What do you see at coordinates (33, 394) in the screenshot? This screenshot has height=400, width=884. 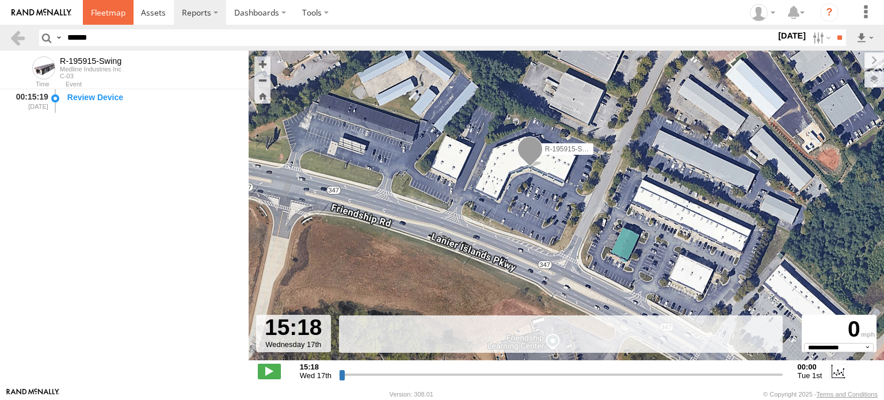 I see `a: Visit our Website` at bounding box center [33, 394].